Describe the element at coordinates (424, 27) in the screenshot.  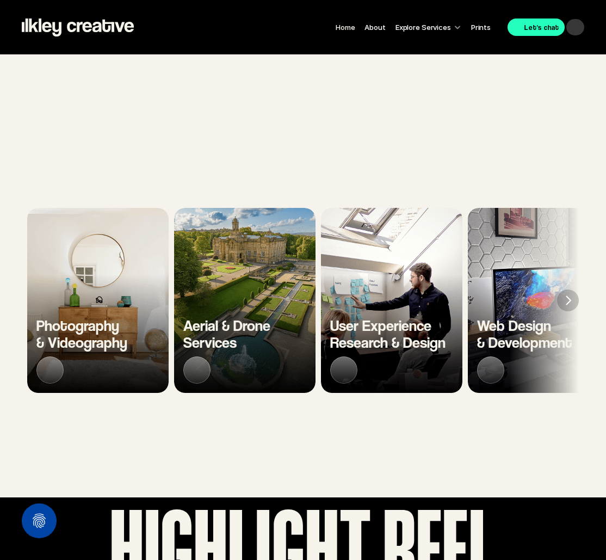
I see `p: Explore Services` at that location.